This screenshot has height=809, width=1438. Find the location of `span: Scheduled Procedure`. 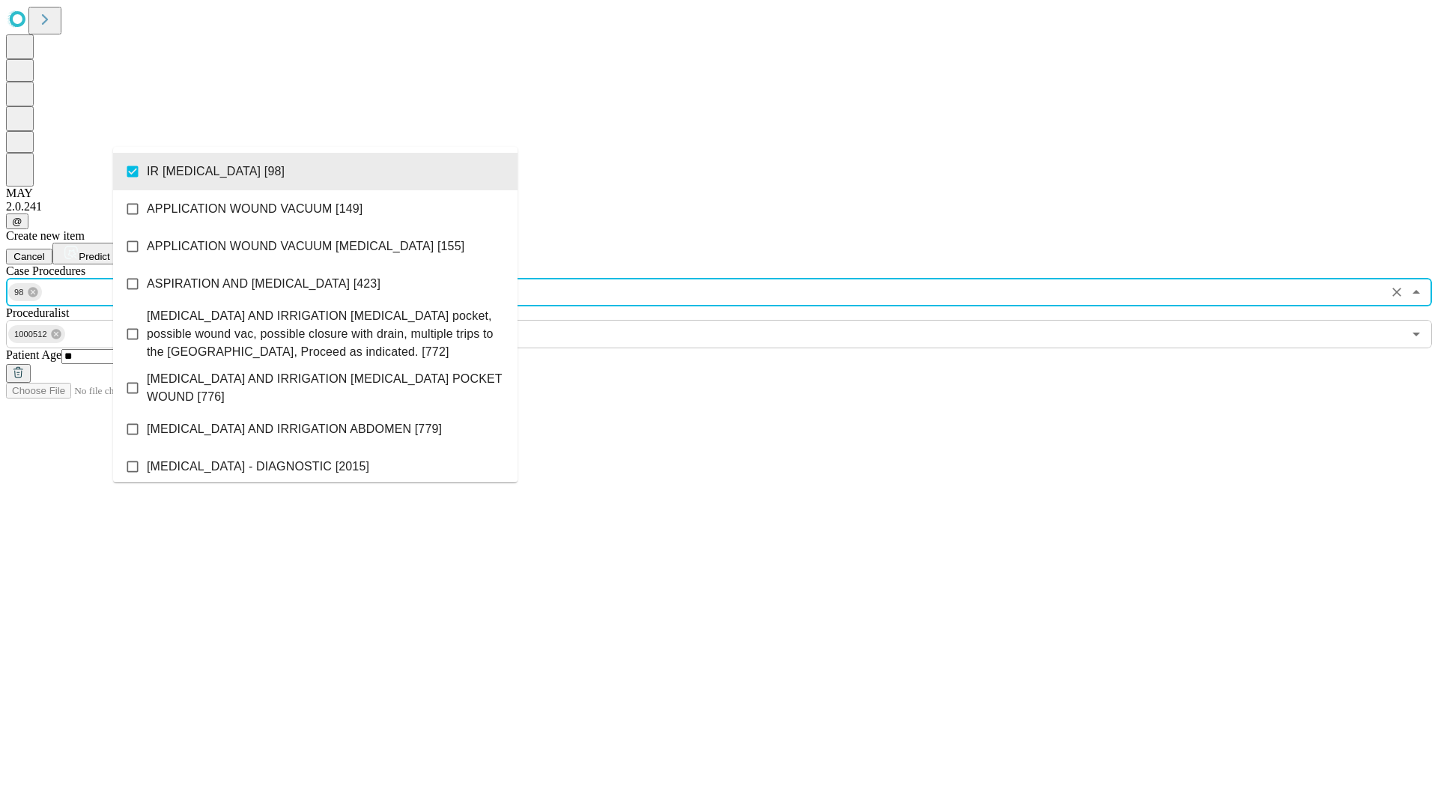

span: Scheduled Procedure is located at coordinates (46, 270).